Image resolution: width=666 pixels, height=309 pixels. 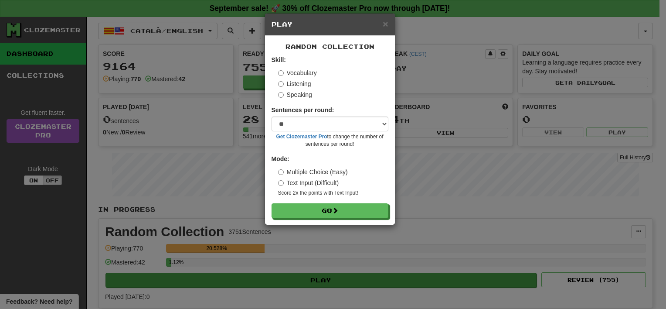 What do you see at coordinates (280, 159) in the screenshot?
I see `strong: Mode:` at bounding box center [280, 159].